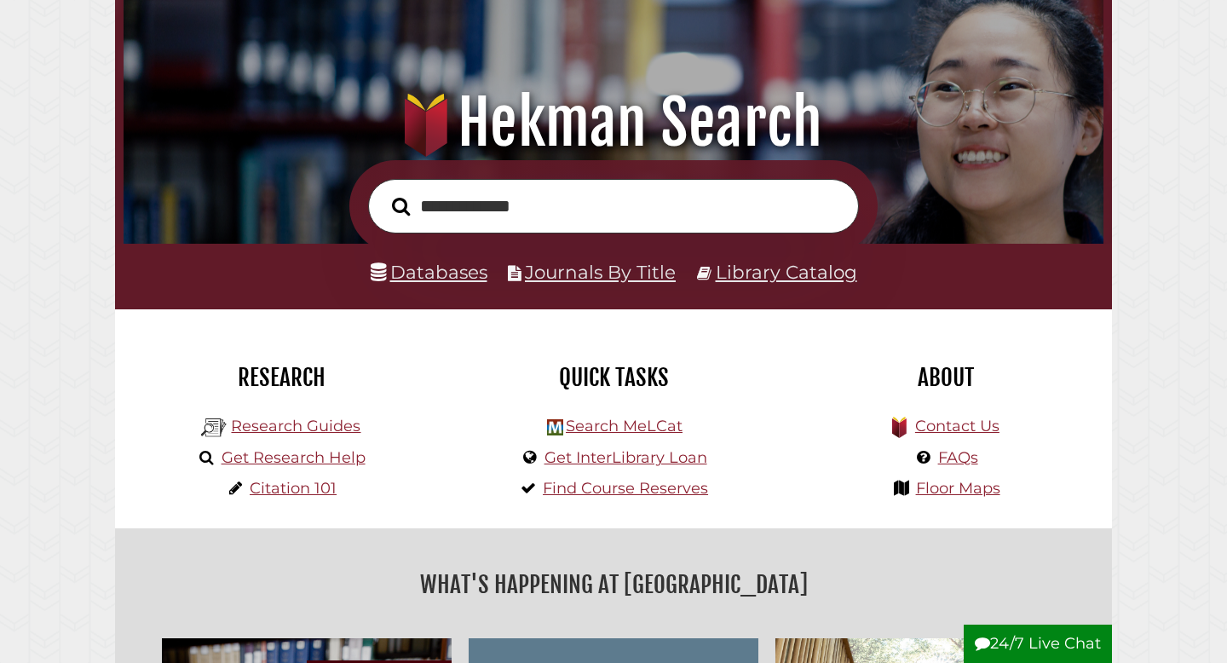  What do you see at coordinates (958, 488) in the screenshot?
I see `a: Floor Maps` at bounding box center [958, 488].